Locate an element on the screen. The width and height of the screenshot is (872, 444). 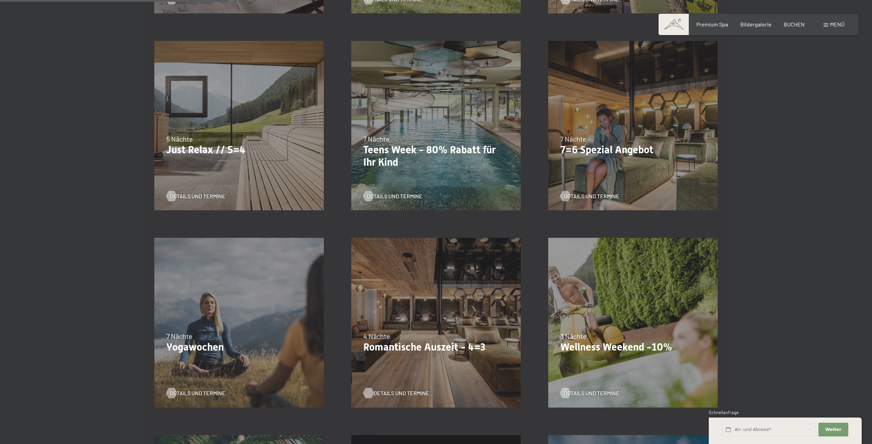
span: 5 Nächte is located at coordinates (179, 139).